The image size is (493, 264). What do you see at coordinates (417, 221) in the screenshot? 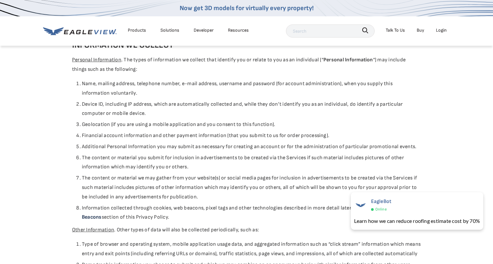
I see `div: Learn how we can reduce roofing estimate cost by 70%` at bounding box center [417, 221].